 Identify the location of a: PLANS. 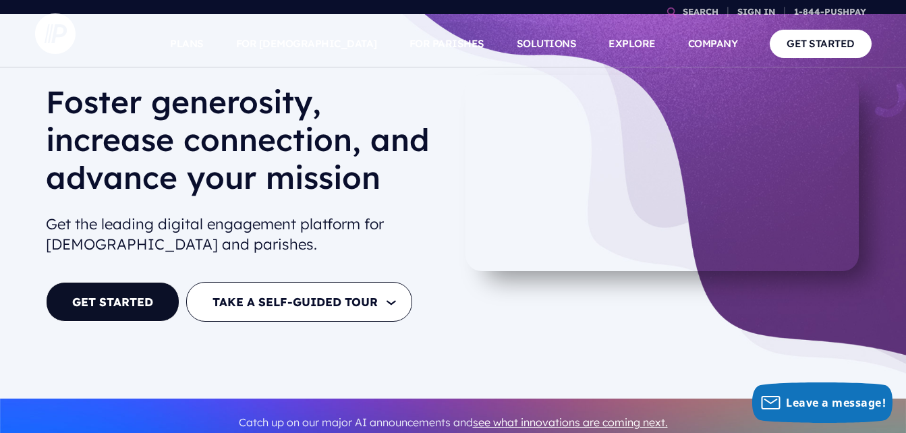
(187, 44).